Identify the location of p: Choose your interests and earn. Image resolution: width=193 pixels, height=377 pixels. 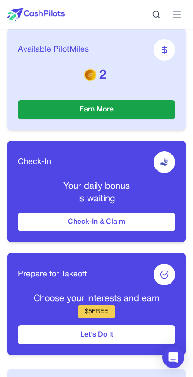
(97, 299).